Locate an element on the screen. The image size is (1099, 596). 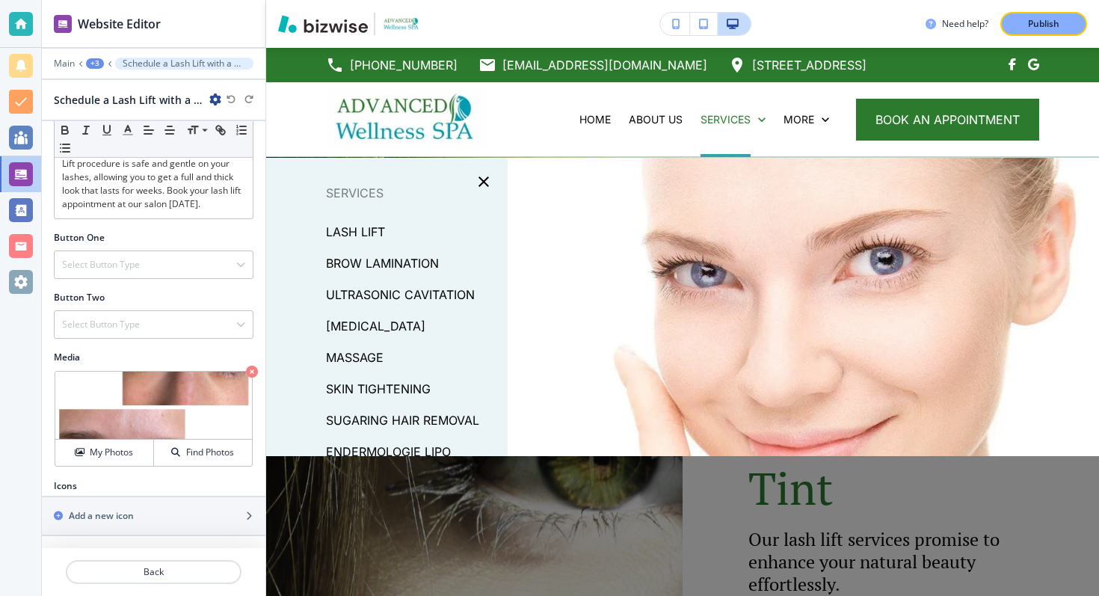
button: Publish is located at coordinates (1044, 24).